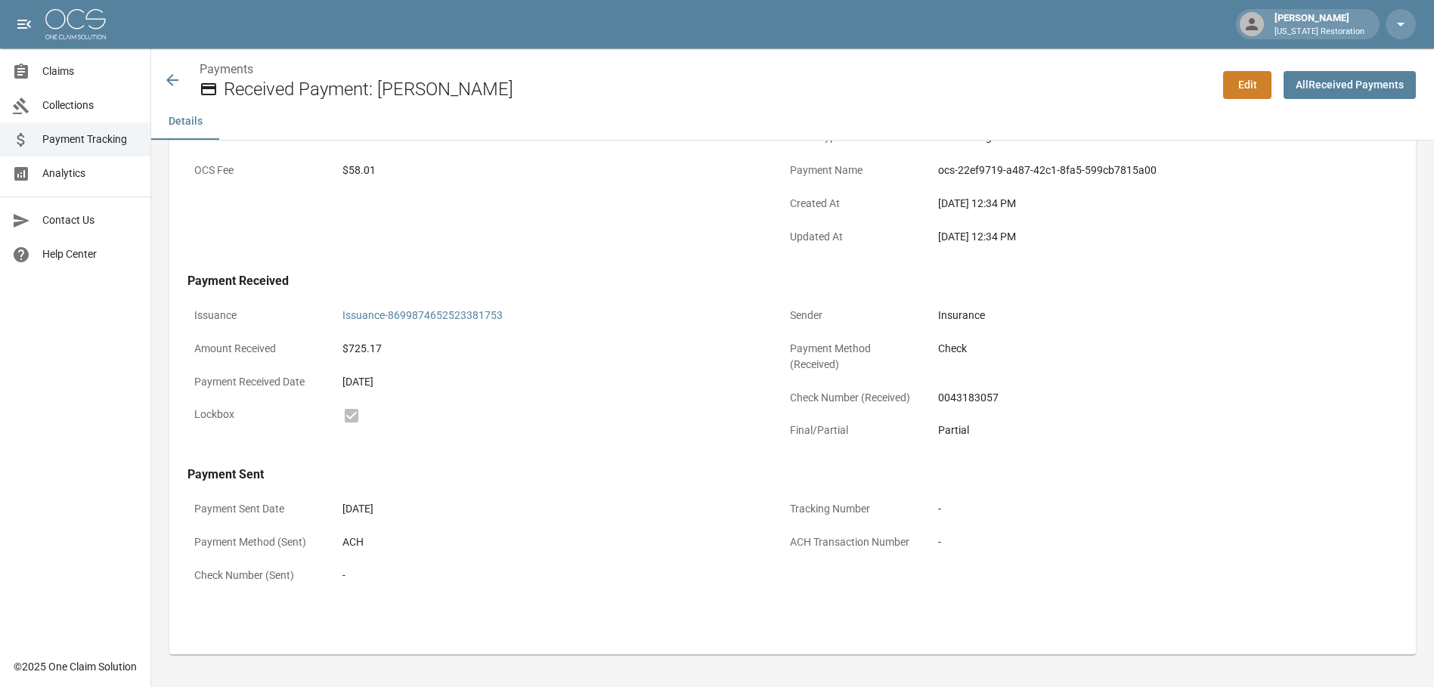  What do you see at coordinates (76, 24) in the screenshot?
I see `img: ocs-logo-white-transparent.png` at bounding box center [76, 24].